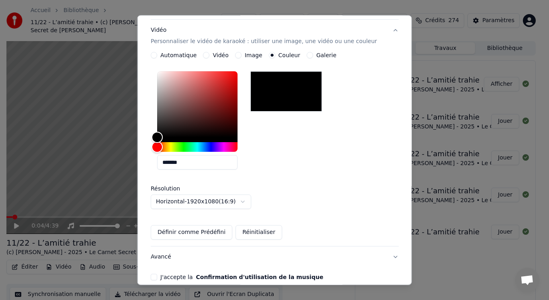 The width and height of the screenshot is (549, 300). What do you see at coordinates (275, 257) in the screenshot?
I see `button: Avancé` at bounding box center [275, 257].